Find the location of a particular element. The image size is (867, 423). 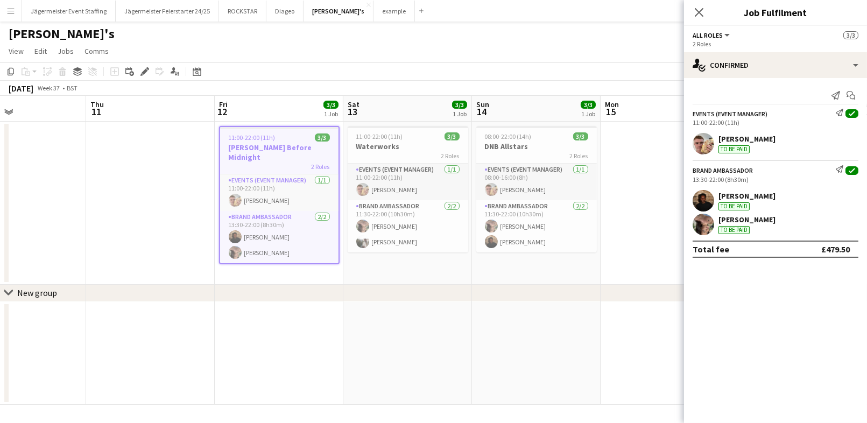

span: Mon is located at coordinates (612, 104).